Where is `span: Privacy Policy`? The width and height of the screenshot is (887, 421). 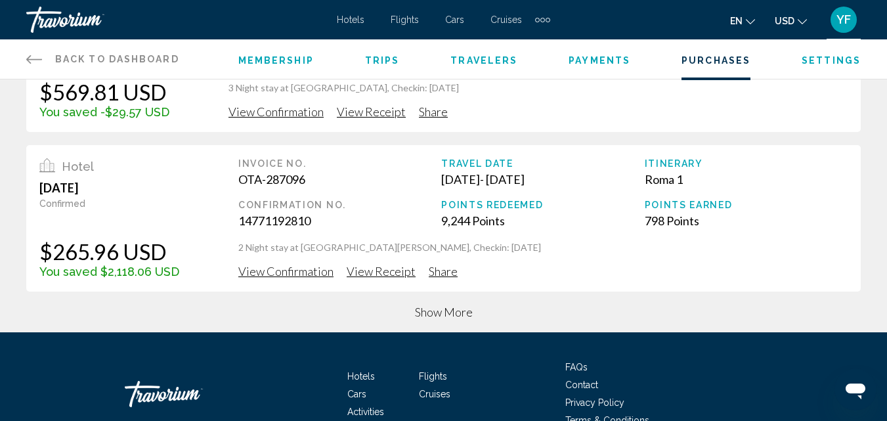 span: Privacy Policy is located at coordinates (595, 403).